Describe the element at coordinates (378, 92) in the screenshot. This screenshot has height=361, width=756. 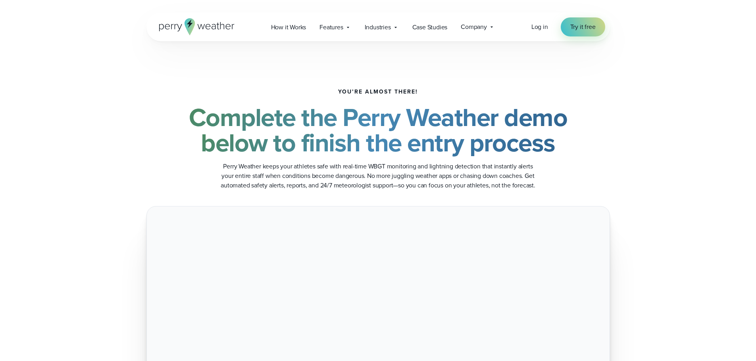
I see `h5: You’re almost there!` at that location.